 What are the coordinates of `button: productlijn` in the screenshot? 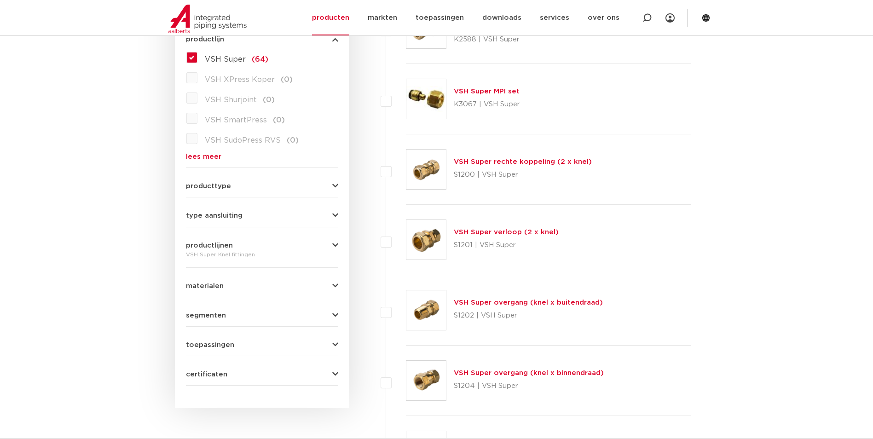 It's located at (262, 39).